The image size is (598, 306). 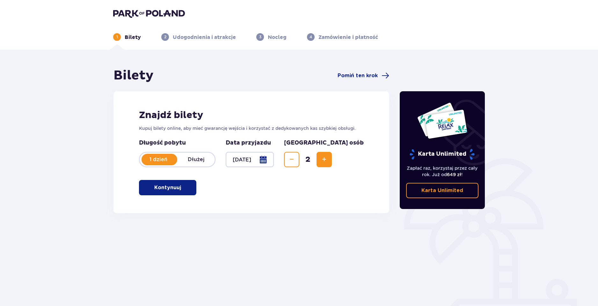 What do you see at coordinates (358, 76) in the screenshot?
I see `span: Pomiń ten krok` at bounding box center [358, 76].